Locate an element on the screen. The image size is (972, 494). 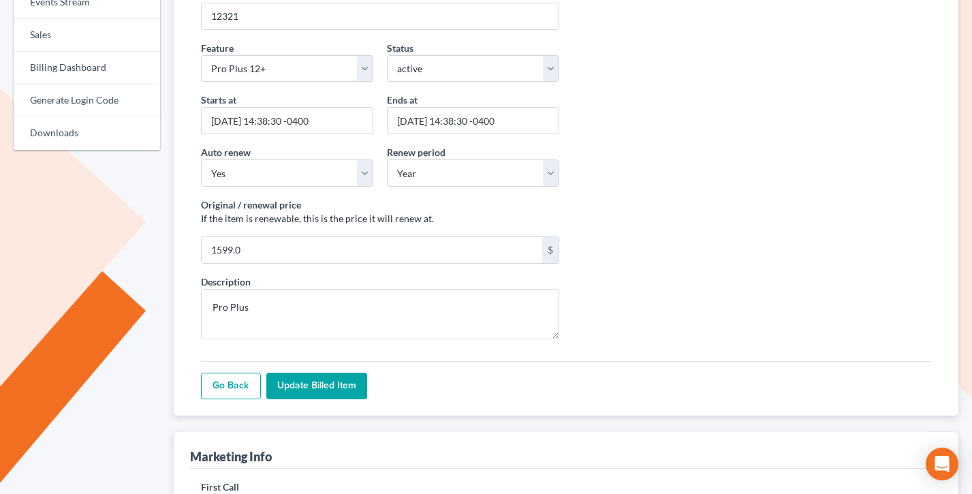
label: Feature is located at coordinates (217, 48).